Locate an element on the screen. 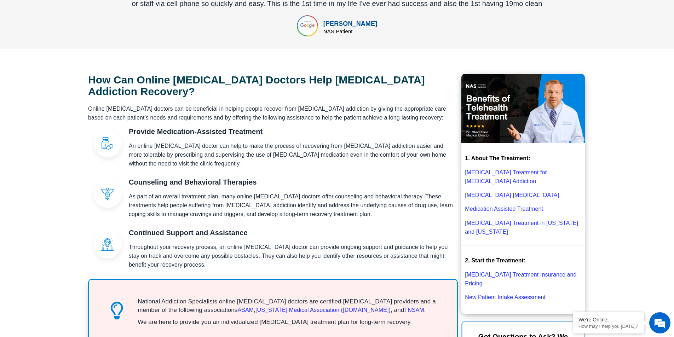  h3: Provide Medication-Assisted Treatment is located at coordinates (293, 132).